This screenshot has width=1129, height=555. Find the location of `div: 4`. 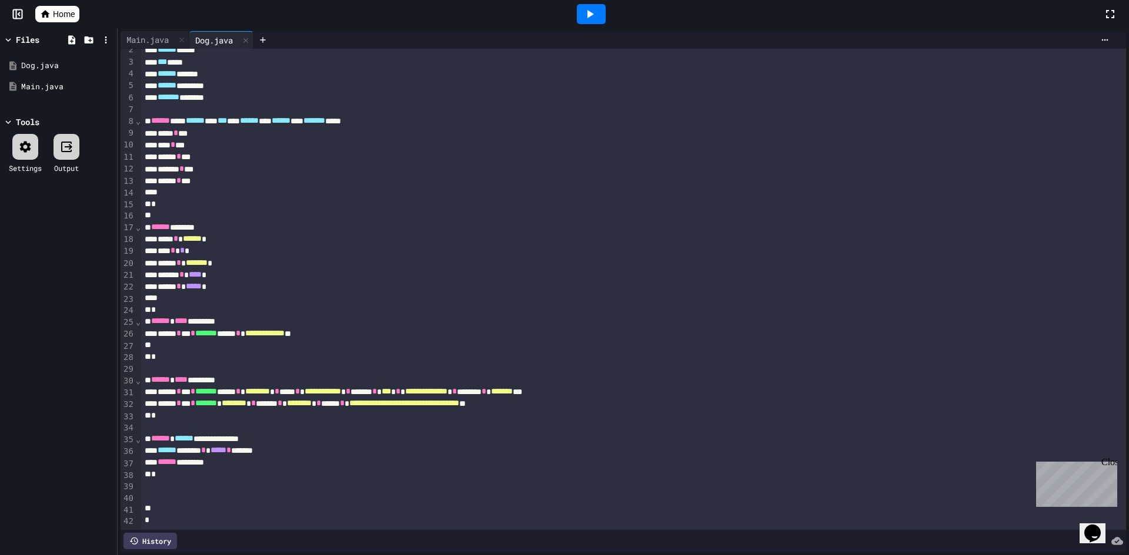

div: 4 is located at coordinates (128, 74).